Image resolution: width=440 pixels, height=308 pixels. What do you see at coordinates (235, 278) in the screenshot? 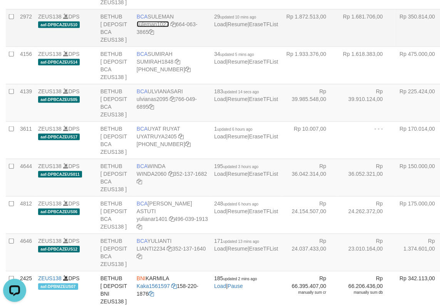
I see `span: 185` at bounding box center [235, 278].